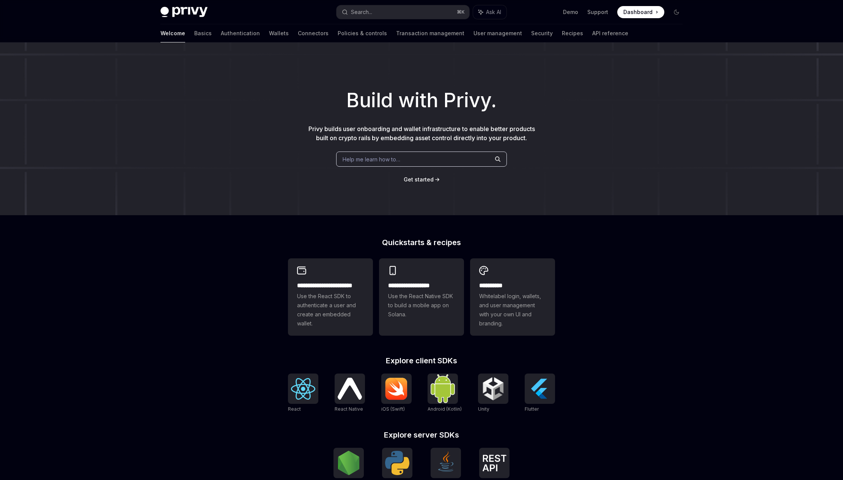 The width and height of the screenshot is (843, 480). I want to click on img: Java, so click(446, 463).